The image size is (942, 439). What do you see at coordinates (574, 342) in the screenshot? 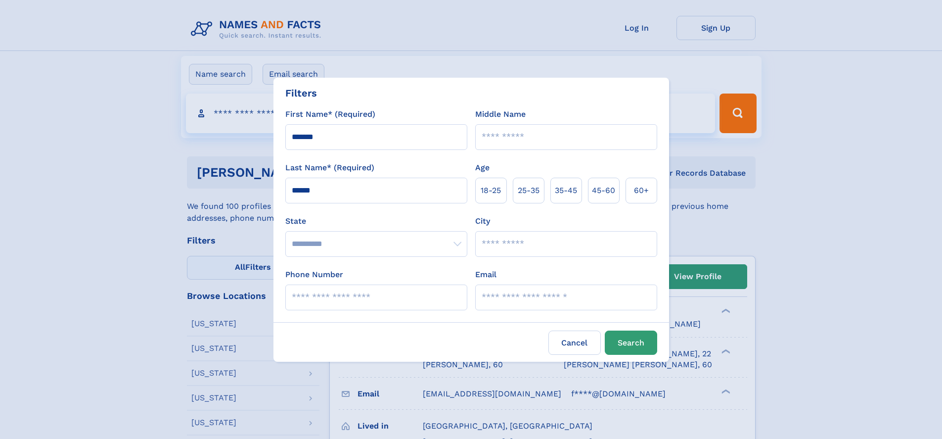
I see `label: Cancel` at bounding box center [574, 342].